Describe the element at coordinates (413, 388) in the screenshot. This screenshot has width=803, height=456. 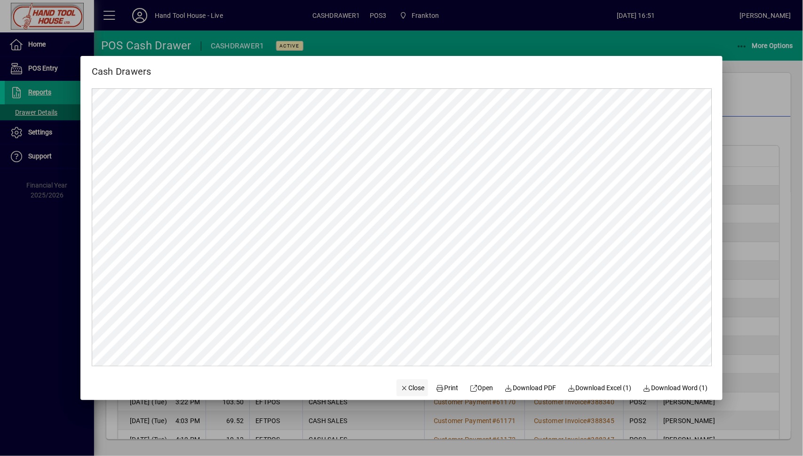
I see `span: Close` at that location.